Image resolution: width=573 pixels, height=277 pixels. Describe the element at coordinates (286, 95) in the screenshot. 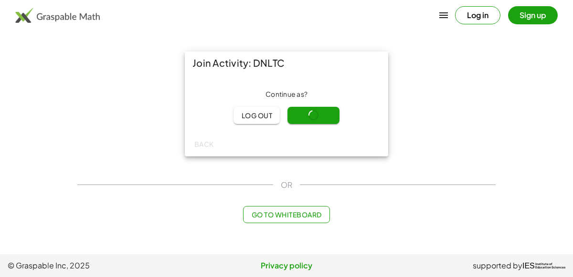

I see `div: Continue as ?` at that location.